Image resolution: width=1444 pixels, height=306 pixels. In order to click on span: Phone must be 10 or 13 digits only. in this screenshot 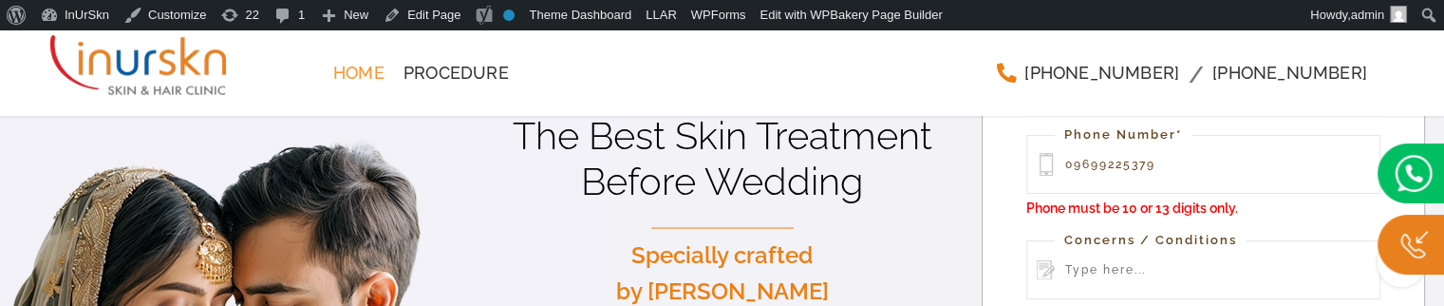, I will do `click(1132, 208)`.